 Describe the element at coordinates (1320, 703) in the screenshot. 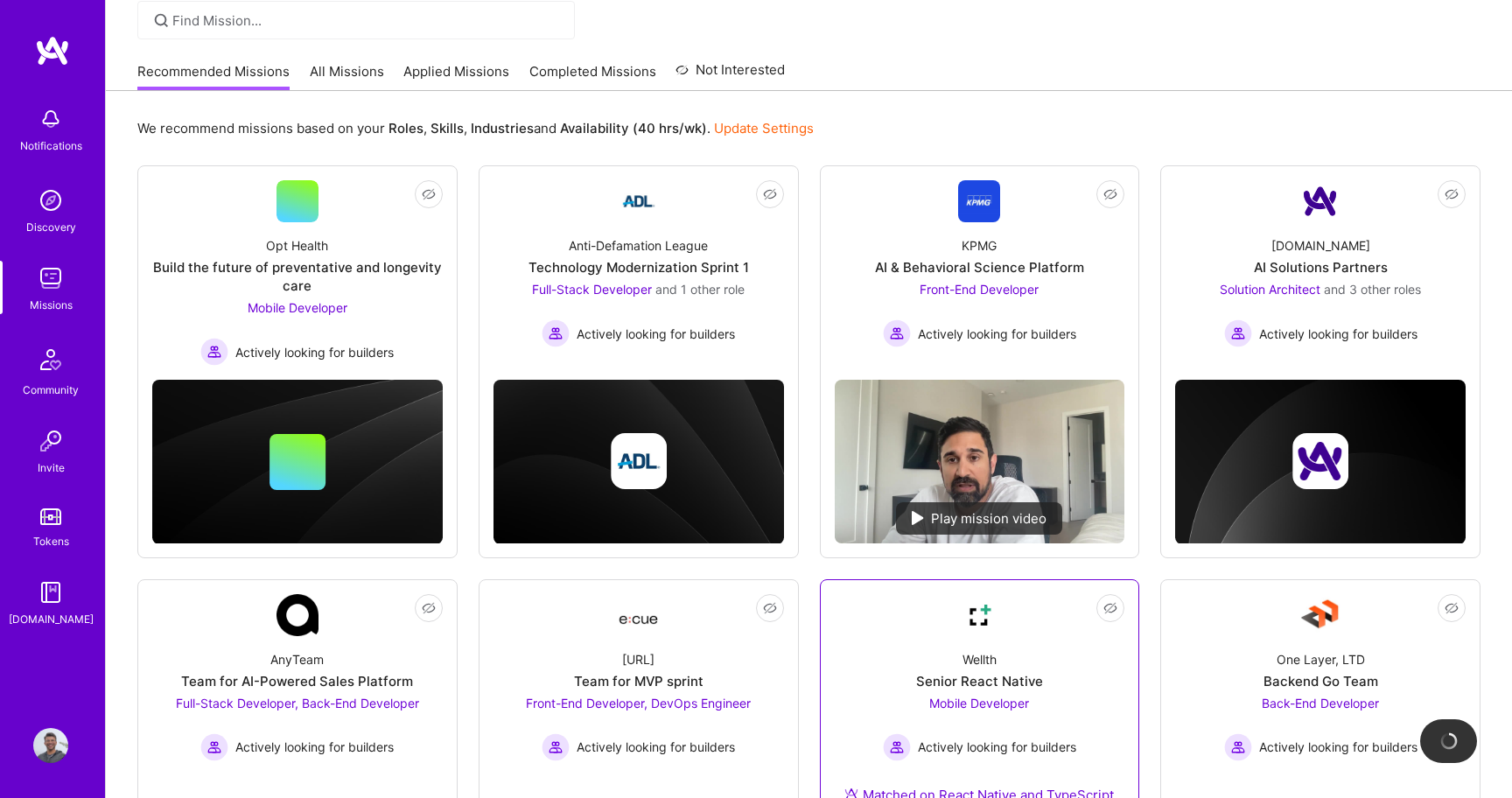

I see `span: Back-End Developer` at that location.